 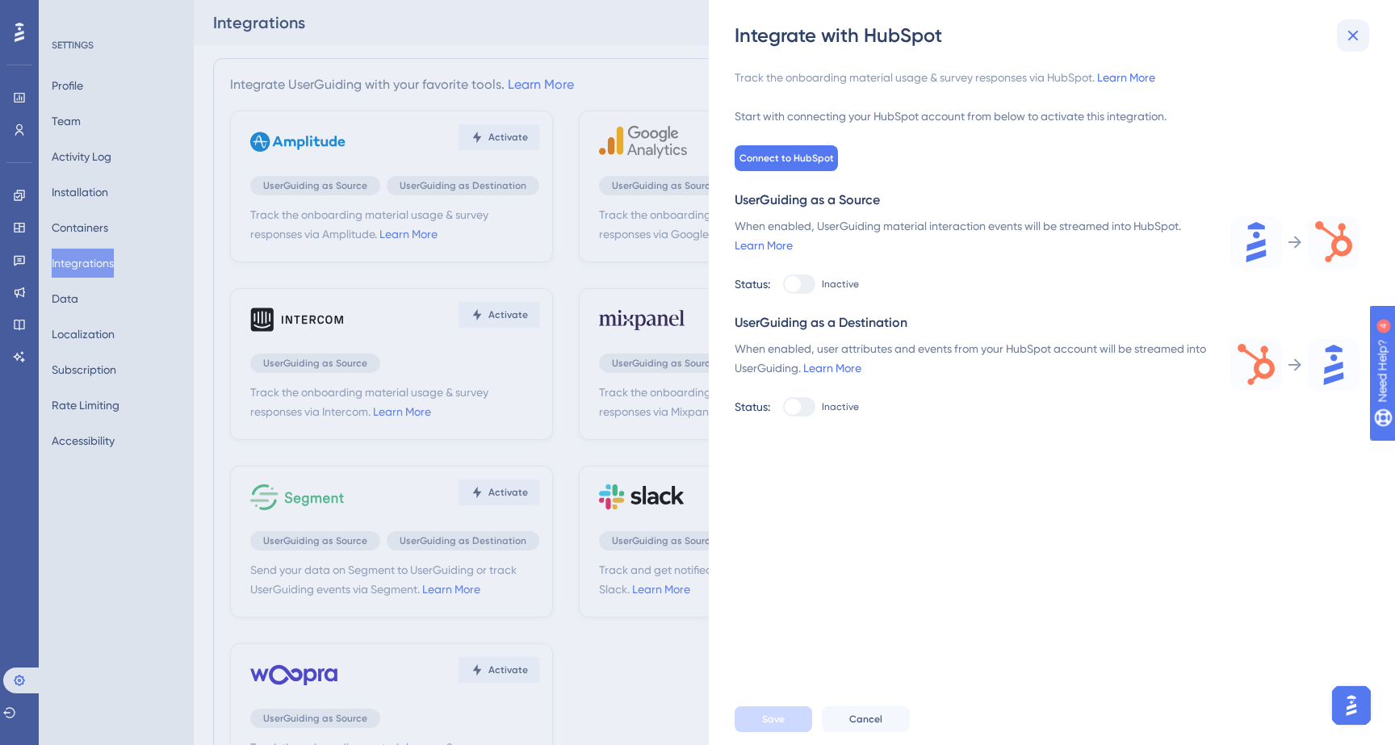 I want to click on div: UserGuiding as a Source, so click(x=1047, y=200).